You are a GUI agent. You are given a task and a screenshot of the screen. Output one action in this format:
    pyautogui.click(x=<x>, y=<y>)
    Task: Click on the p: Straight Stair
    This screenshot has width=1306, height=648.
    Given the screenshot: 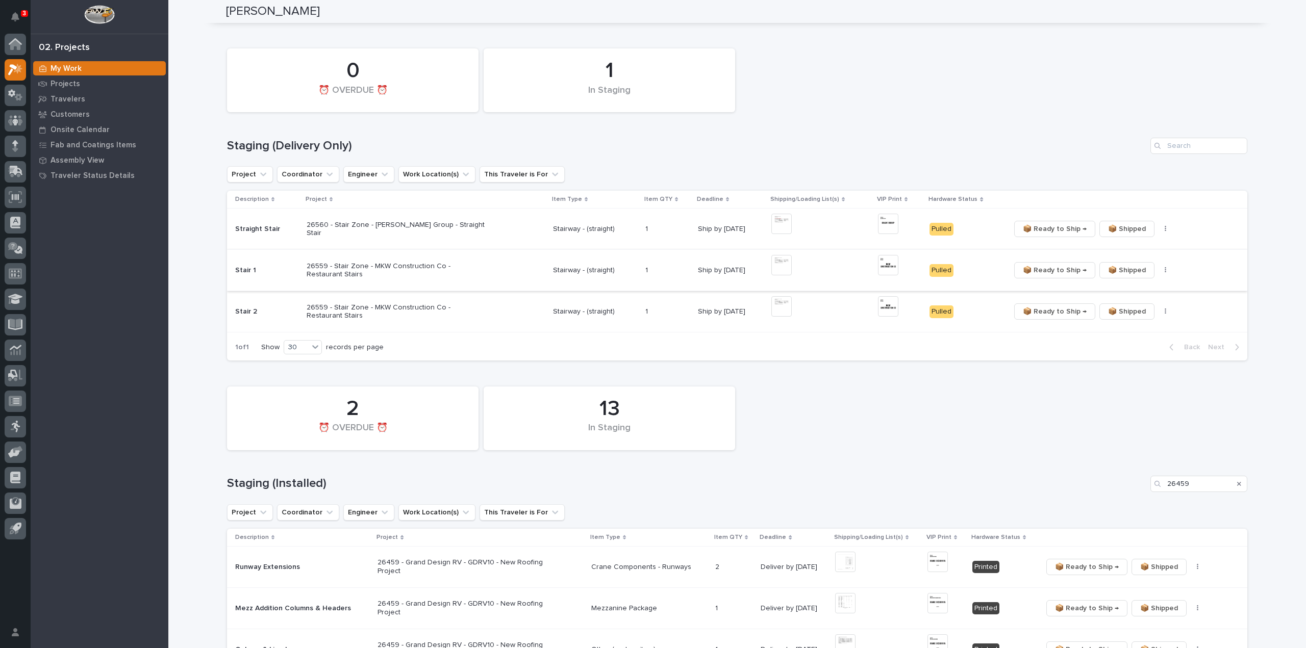 What is the action you would take?
    pyautogui.click(x=259, y=228)
    